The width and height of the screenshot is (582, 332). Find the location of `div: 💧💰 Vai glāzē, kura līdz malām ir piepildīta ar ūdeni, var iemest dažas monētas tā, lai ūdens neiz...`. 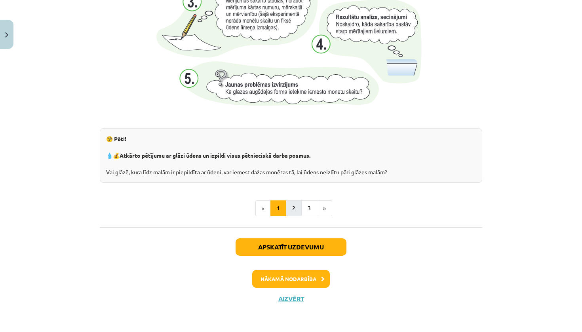

div: 💧💰 Vai glāzē, kura līdz malām ir piepildīta ar ūdeni, var iemest dažas monētas tā, lai ūdens neiz... is located at coordinates (291, 156).